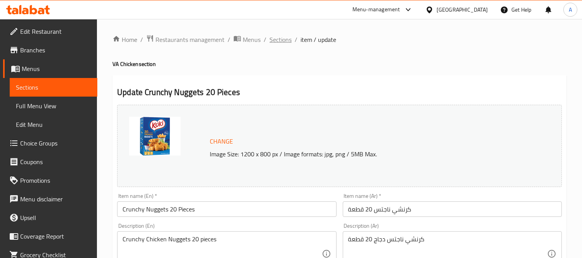  What do you see at coordinates (55, 50) in the screenshot?
I see `span: Branches` at bounding box center [55, 50].